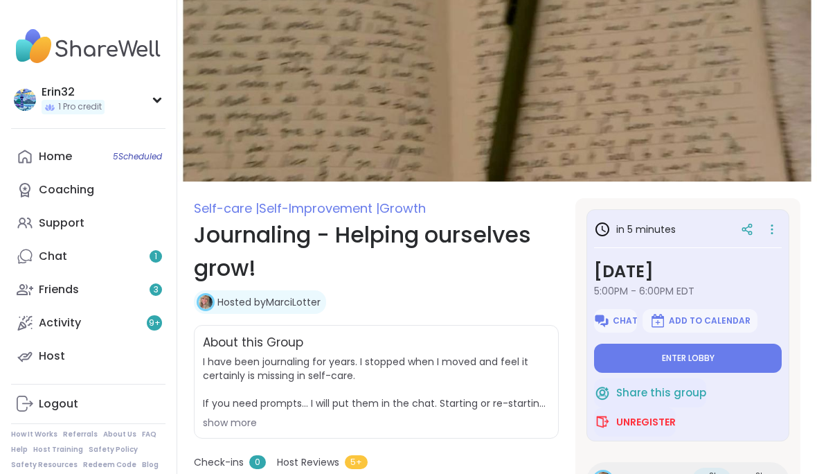 This screenshot has width=817, height=474. I want to click on a: Redeem Code, so click(109, 465).